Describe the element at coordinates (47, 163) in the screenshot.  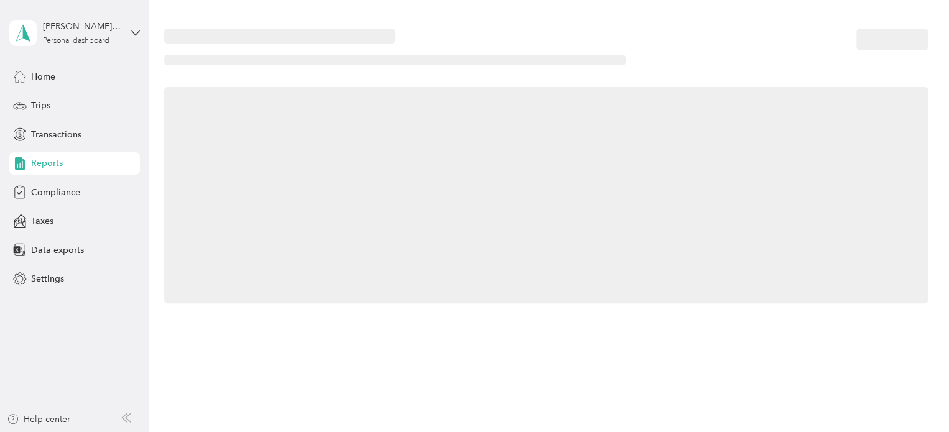
I see `span: Reports` at that location.